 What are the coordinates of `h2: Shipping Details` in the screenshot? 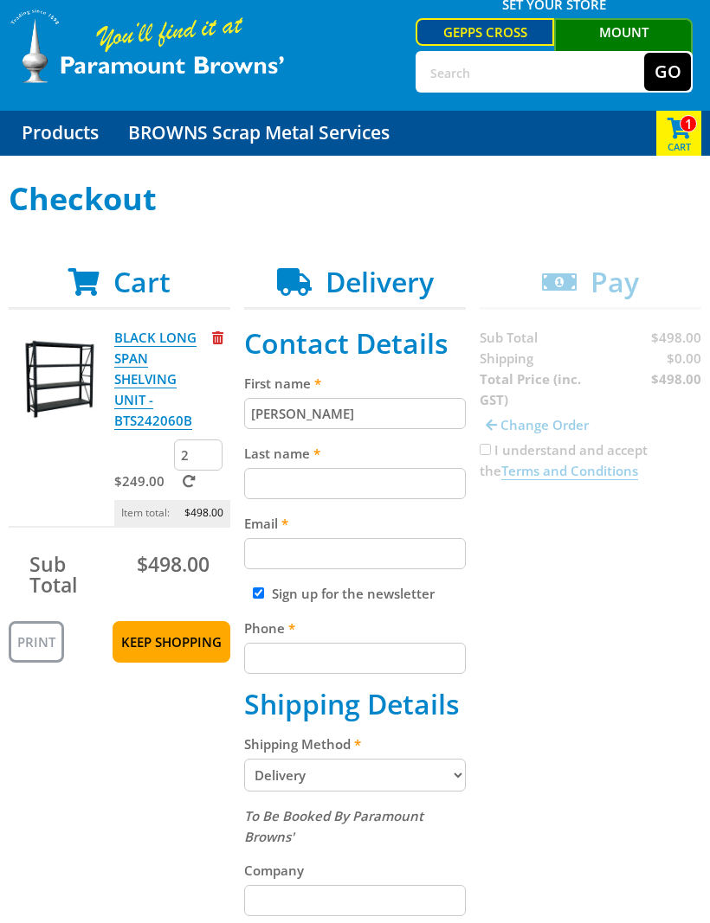 It's located at (355, 705).